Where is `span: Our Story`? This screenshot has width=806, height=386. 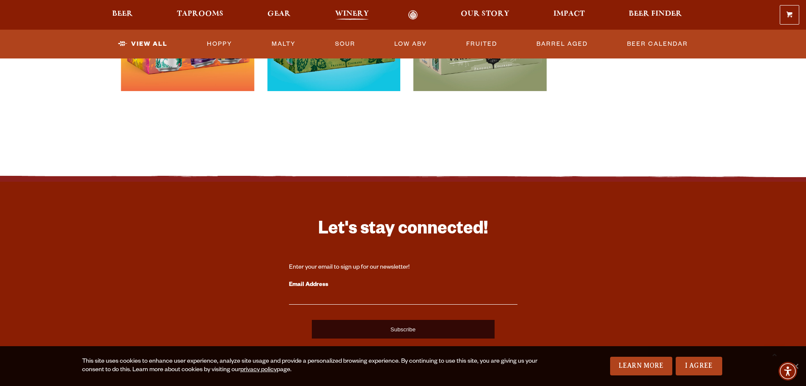 span: Our Story is located at coordinates (485, 14).